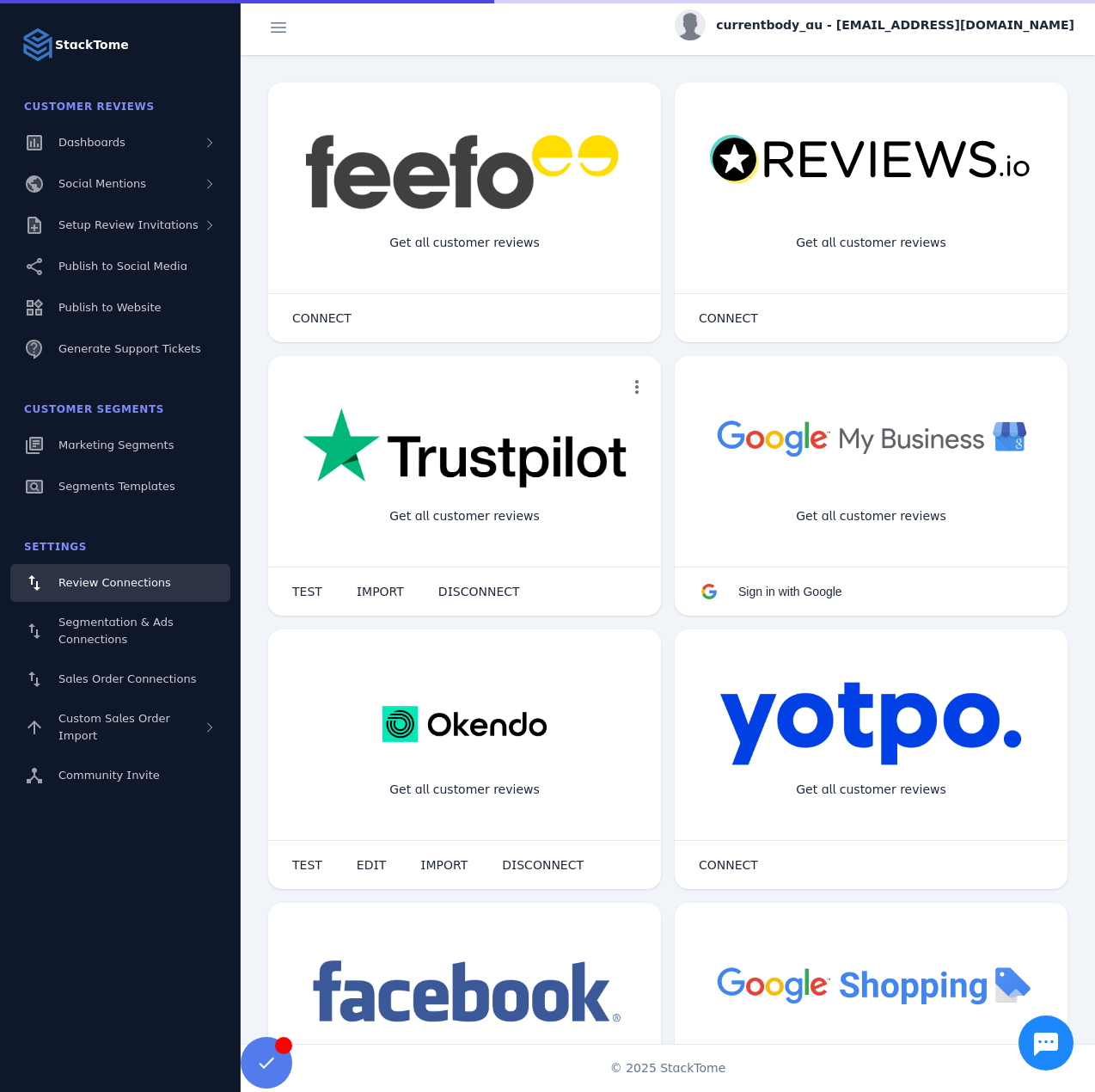  Describe the element at coordinates (55, 547) in the screenshot. I see `span: Settings` at that location.